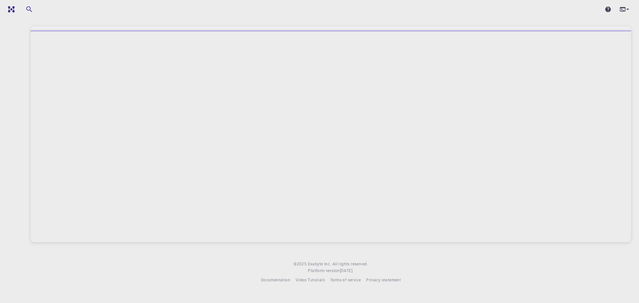  I want to click on a: Exabyte Inc., so click(319, 264).